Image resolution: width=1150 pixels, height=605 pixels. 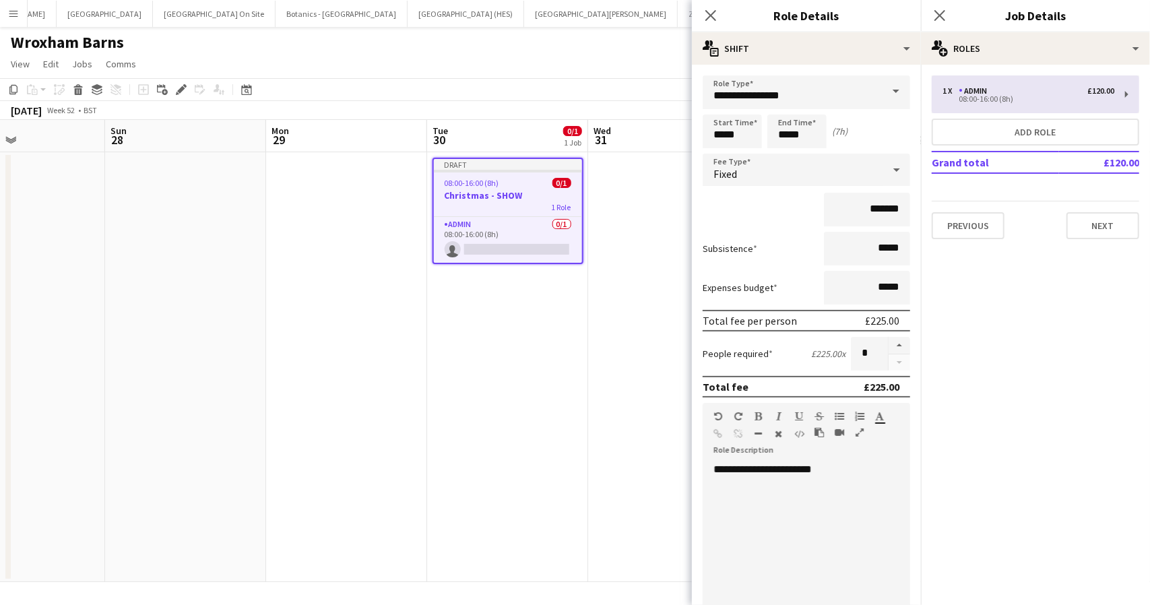 I want to click on span: 29, so click(x=279, y=139).